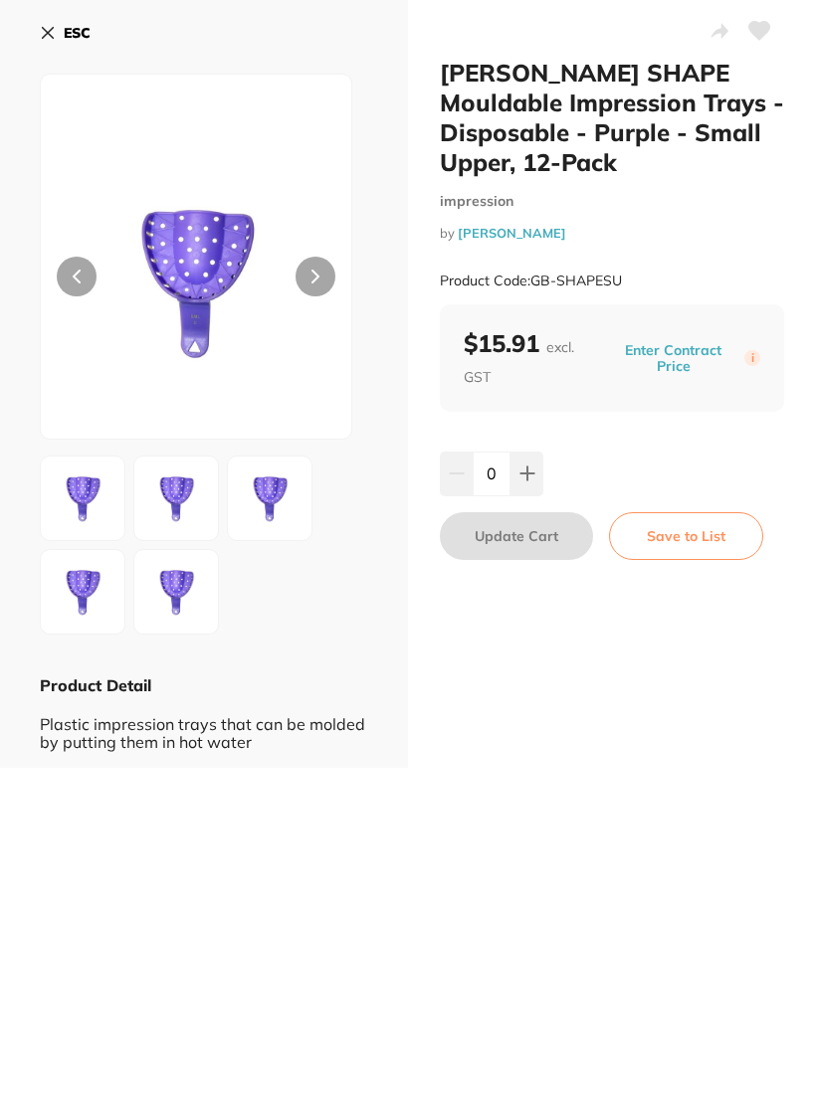 Image resolution: width=816 pixels, height=1100 pixels. What do you see at coordinates (176, 592) in the screenshot?
I see `img: U1VfNS5qcGc` at bounding box center [176, 592].